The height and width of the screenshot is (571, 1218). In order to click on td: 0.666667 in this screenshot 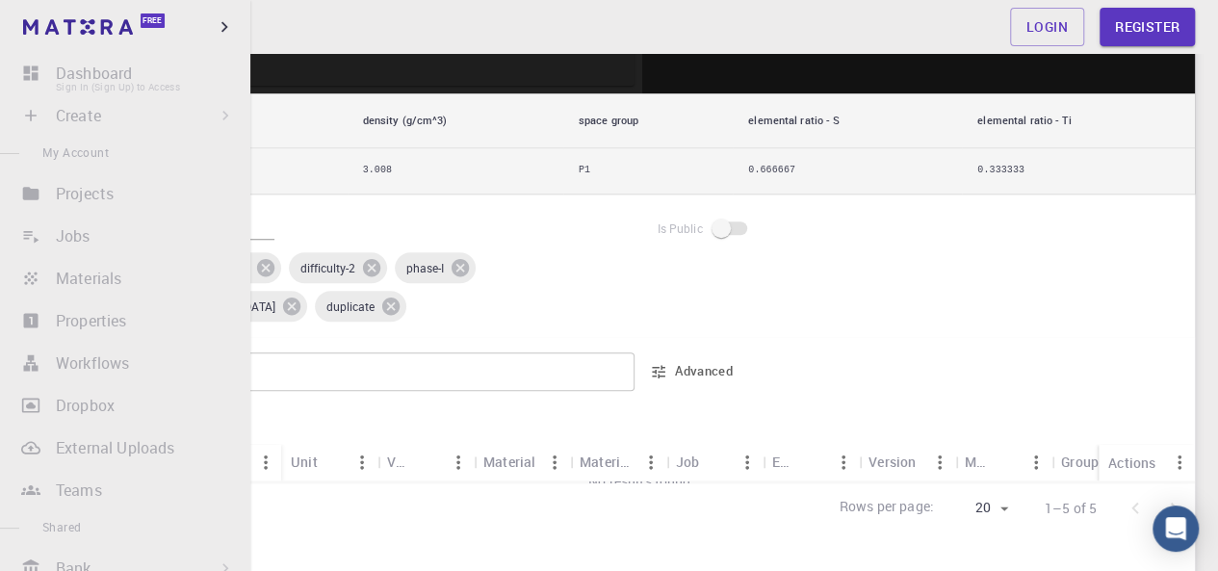, I will do `click(848, 170)`.